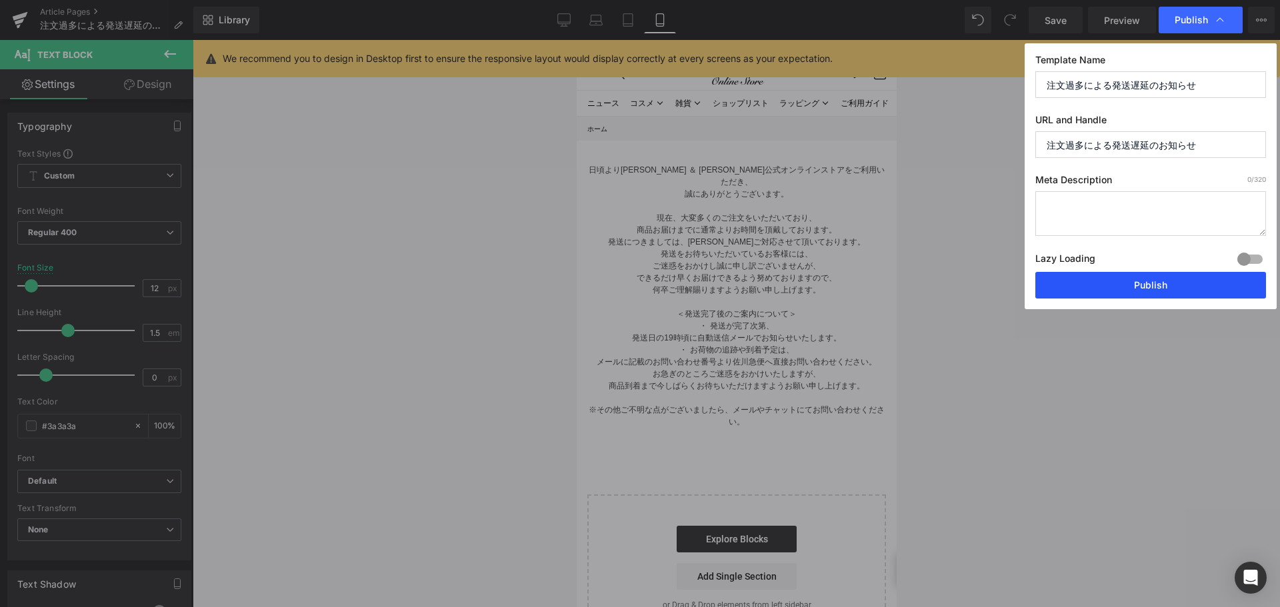  I want to click on a: ご利用ガイド, so click(288, 64).